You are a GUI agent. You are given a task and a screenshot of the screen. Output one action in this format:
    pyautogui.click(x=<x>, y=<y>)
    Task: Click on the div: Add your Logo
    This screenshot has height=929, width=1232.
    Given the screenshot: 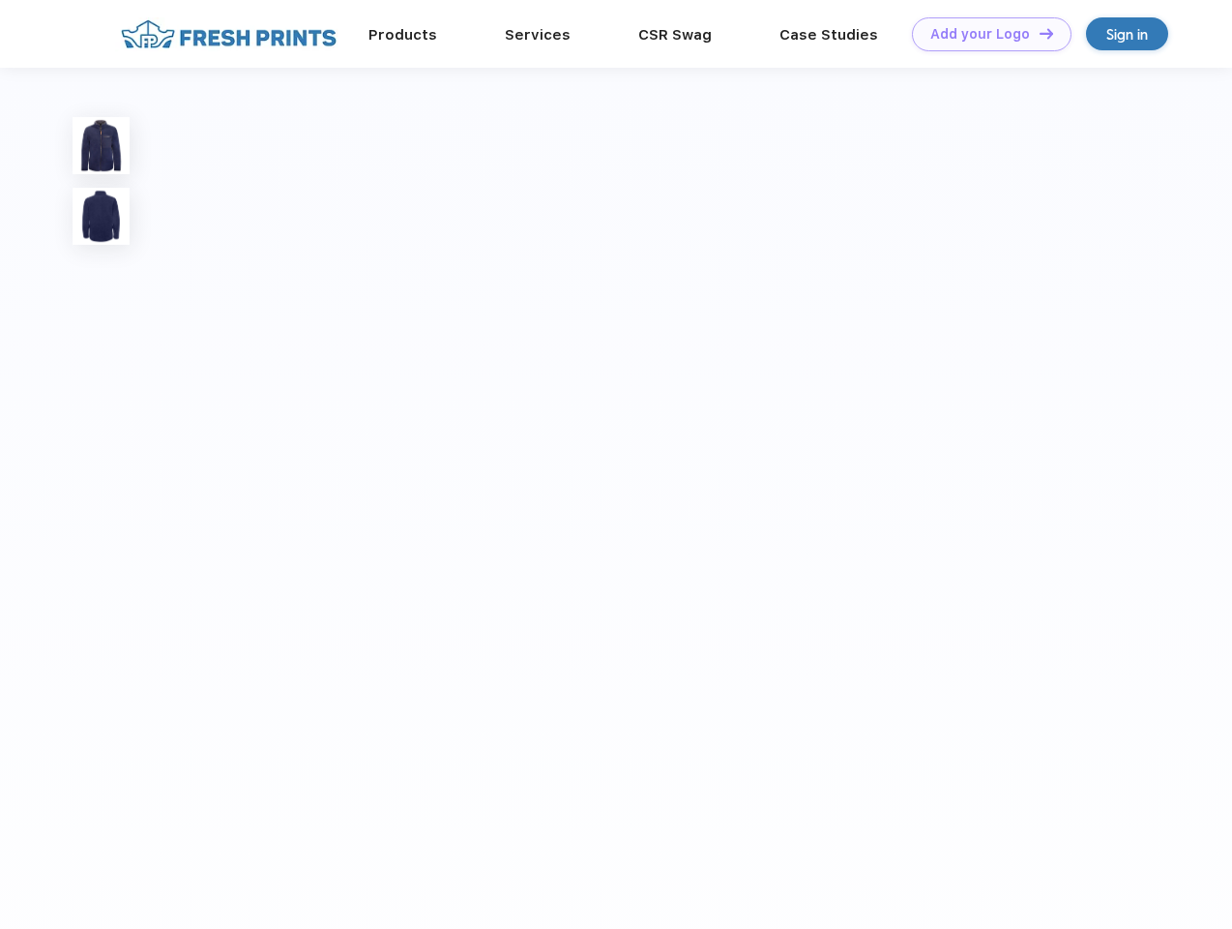 What is the action you would take?
    pyautogui.click(x=980, y=34)
    